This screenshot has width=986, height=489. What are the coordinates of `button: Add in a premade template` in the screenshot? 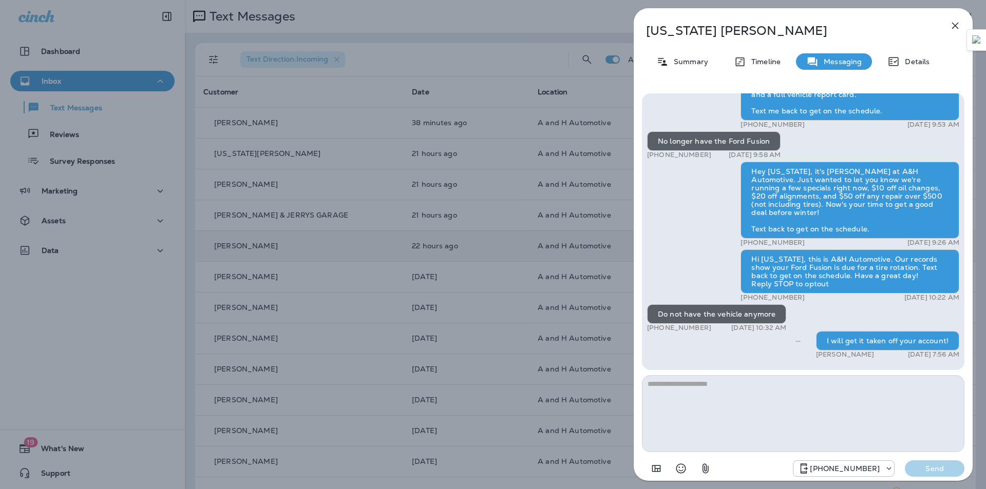 It's located at (656, 469).